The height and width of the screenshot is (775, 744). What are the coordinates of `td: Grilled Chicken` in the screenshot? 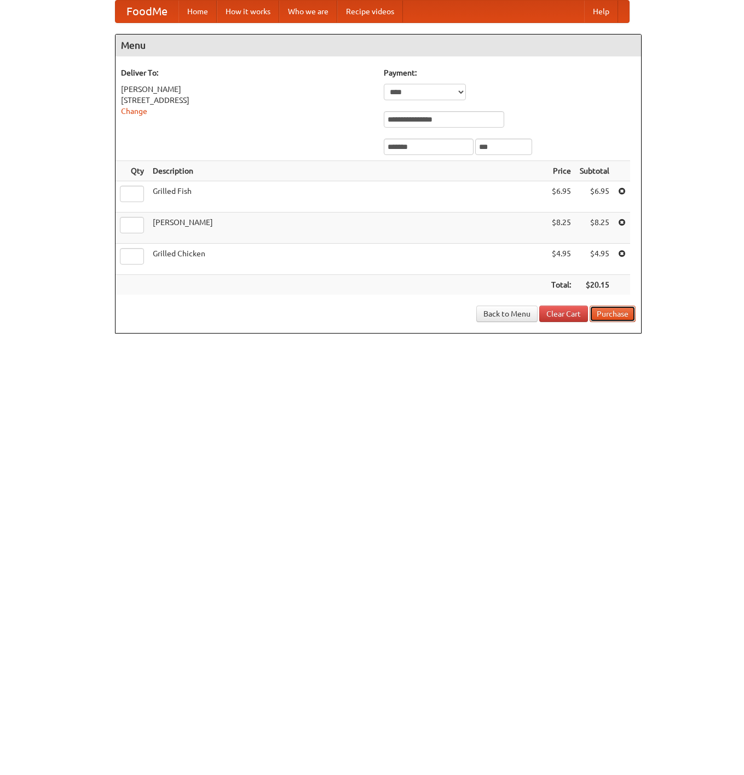 It's located at (348, 259).